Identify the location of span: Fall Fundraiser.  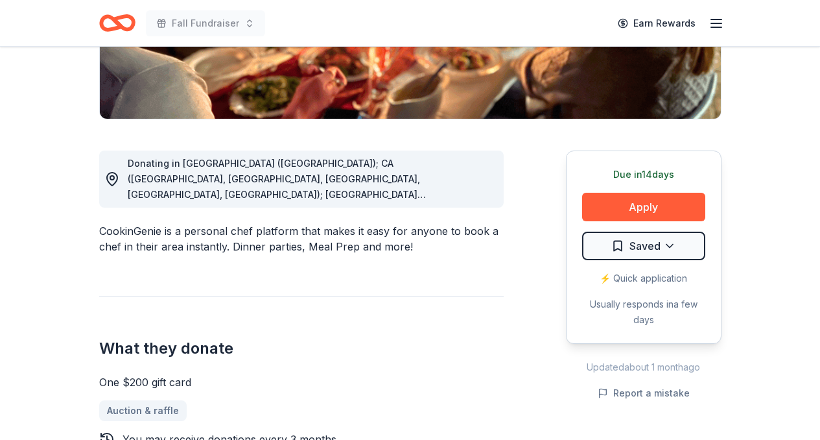
(206, 23).